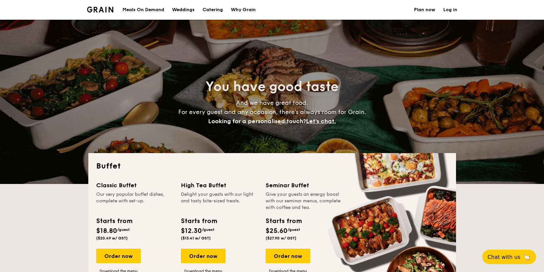 The image size is (544, 272). What do you see at coordinates (219, 201) in the screenshot?
I see `div: Delight your guests with our light and tasty bite-sized treats.` at bounding box center [219, 201].